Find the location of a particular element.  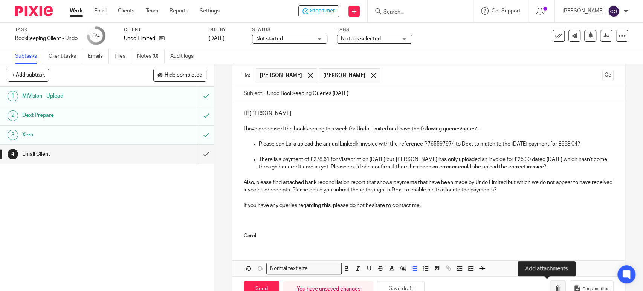

button: + Add subtask is located at coordinates (28, 75).